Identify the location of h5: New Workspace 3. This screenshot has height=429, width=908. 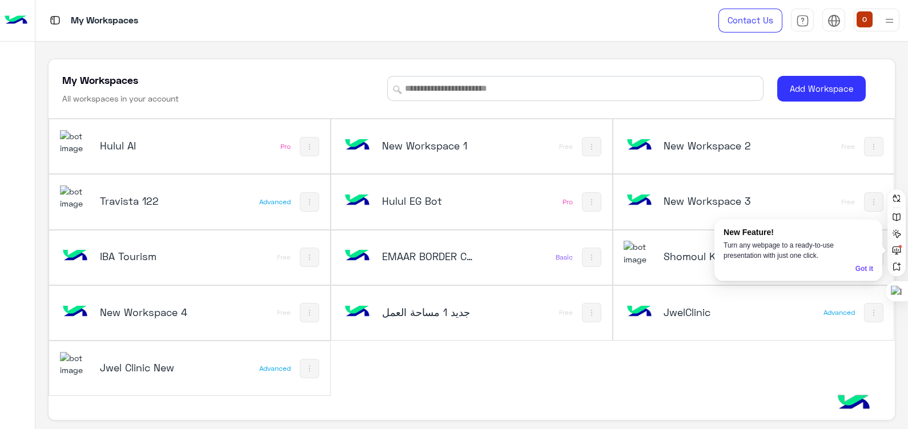
(710, 201).